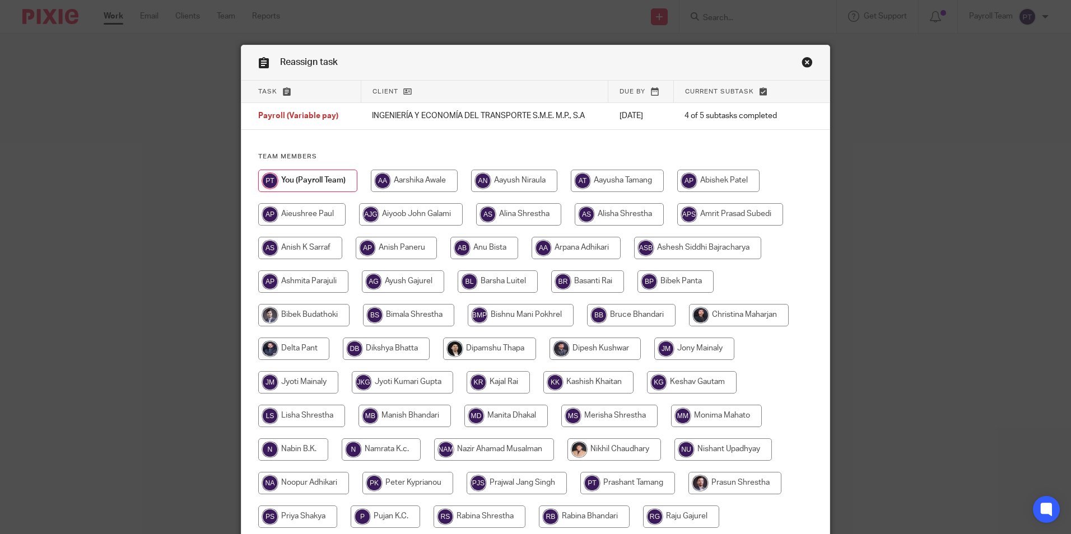 Image resolution: width=1071 pixels, height=534 pixels. I want to click on span: Reassign task, so click(309, 62).